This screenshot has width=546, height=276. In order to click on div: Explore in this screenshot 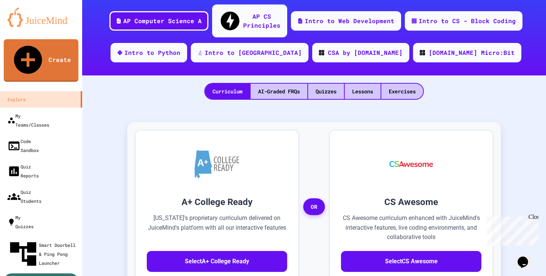, I will do `click(16, 99)`.